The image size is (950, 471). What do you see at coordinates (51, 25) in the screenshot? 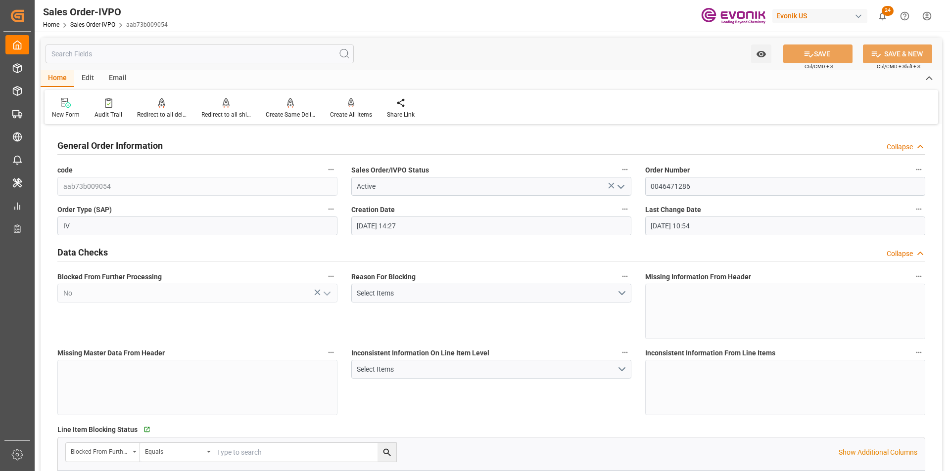
I see `a: Home` at bounding box center [51, 25].